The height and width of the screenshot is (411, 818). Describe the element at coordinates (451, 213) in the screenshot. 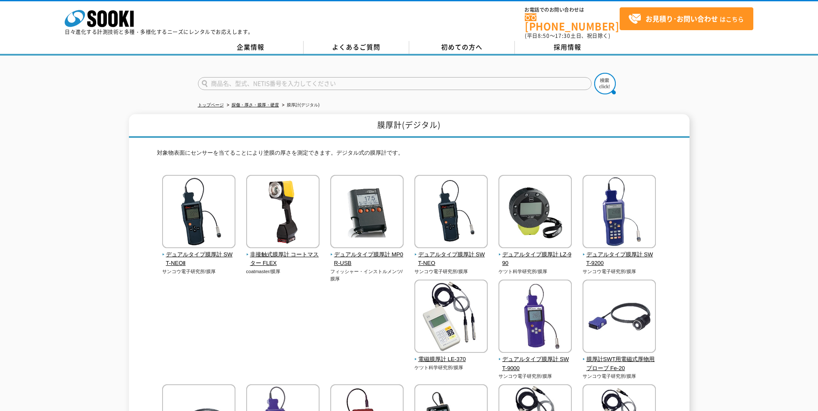

I see `img: デュアルタイプ膜厚計 SWT-NEO` at that location.